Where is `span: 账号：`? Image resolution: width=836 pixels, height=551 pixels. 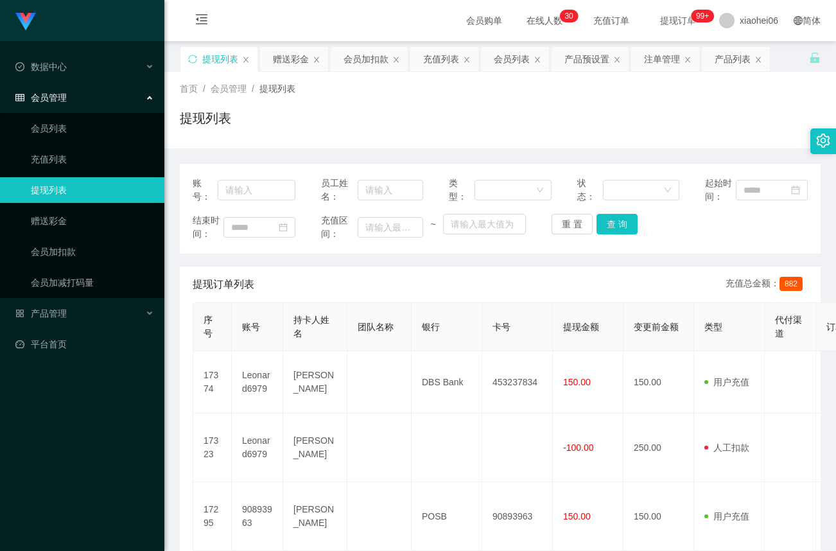
span: 账号： is located at coordinates (205, 190).